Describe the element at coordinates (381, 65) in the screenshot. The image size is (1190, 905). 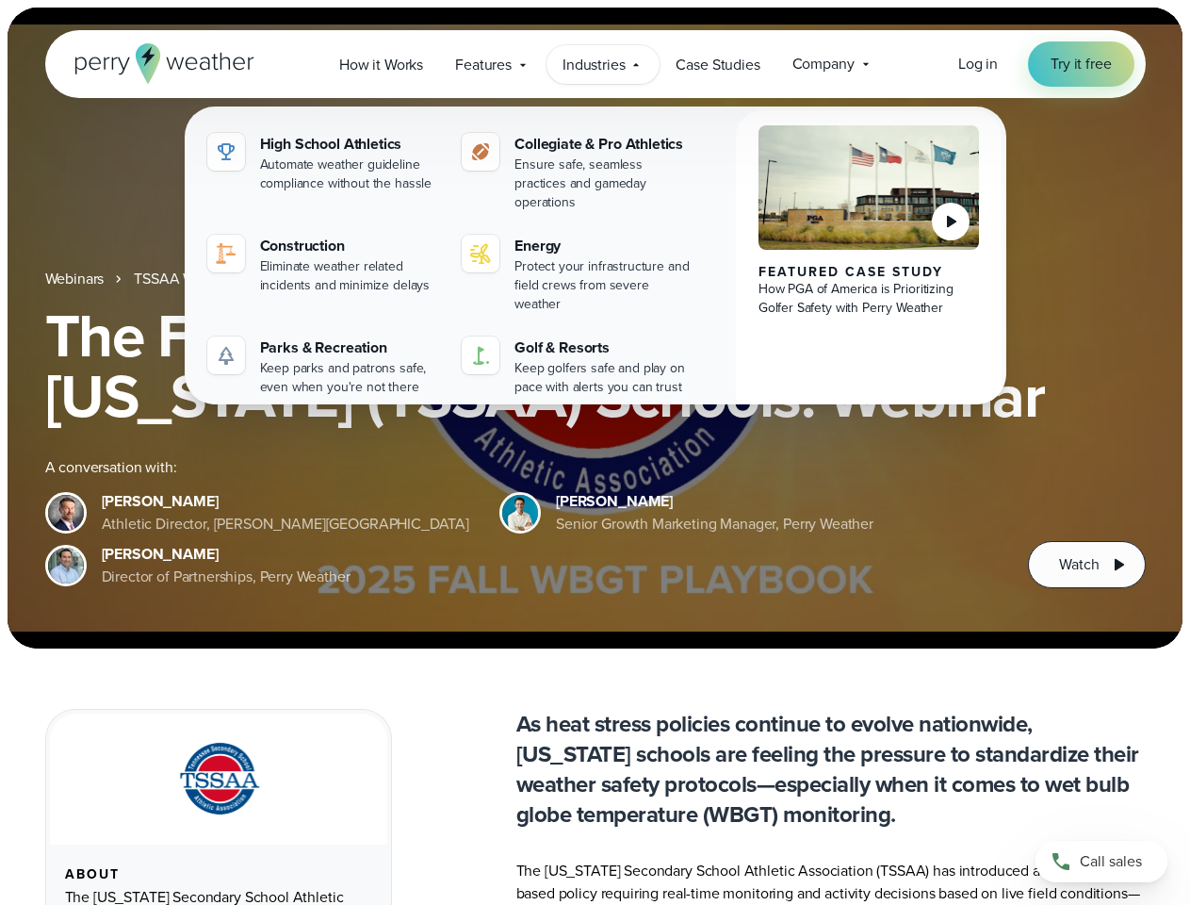
I see `span: How it Works` at that location.